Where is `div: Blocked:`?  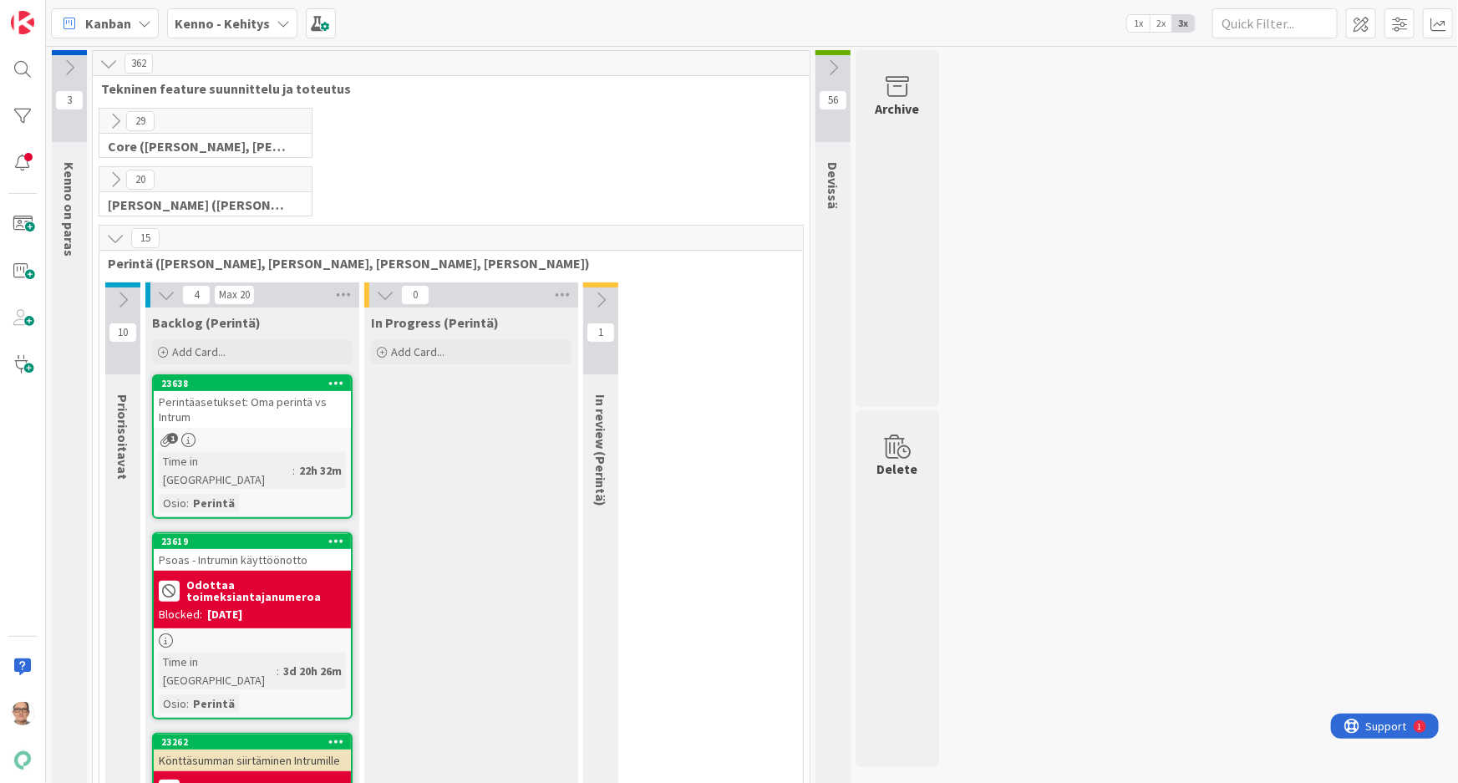 div: Blocked: is located at coordinates (181, 614).